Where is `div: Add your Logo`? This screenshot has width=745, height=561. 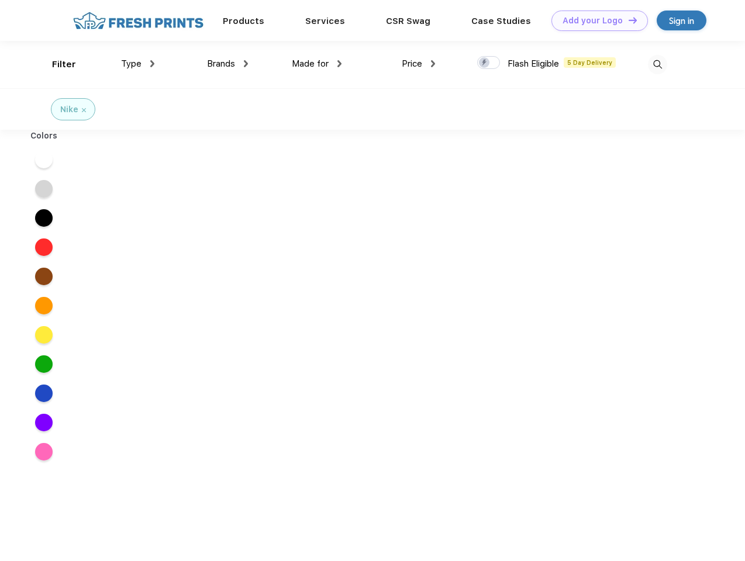
div: Add your Logo is located at coordinates (592, 20).